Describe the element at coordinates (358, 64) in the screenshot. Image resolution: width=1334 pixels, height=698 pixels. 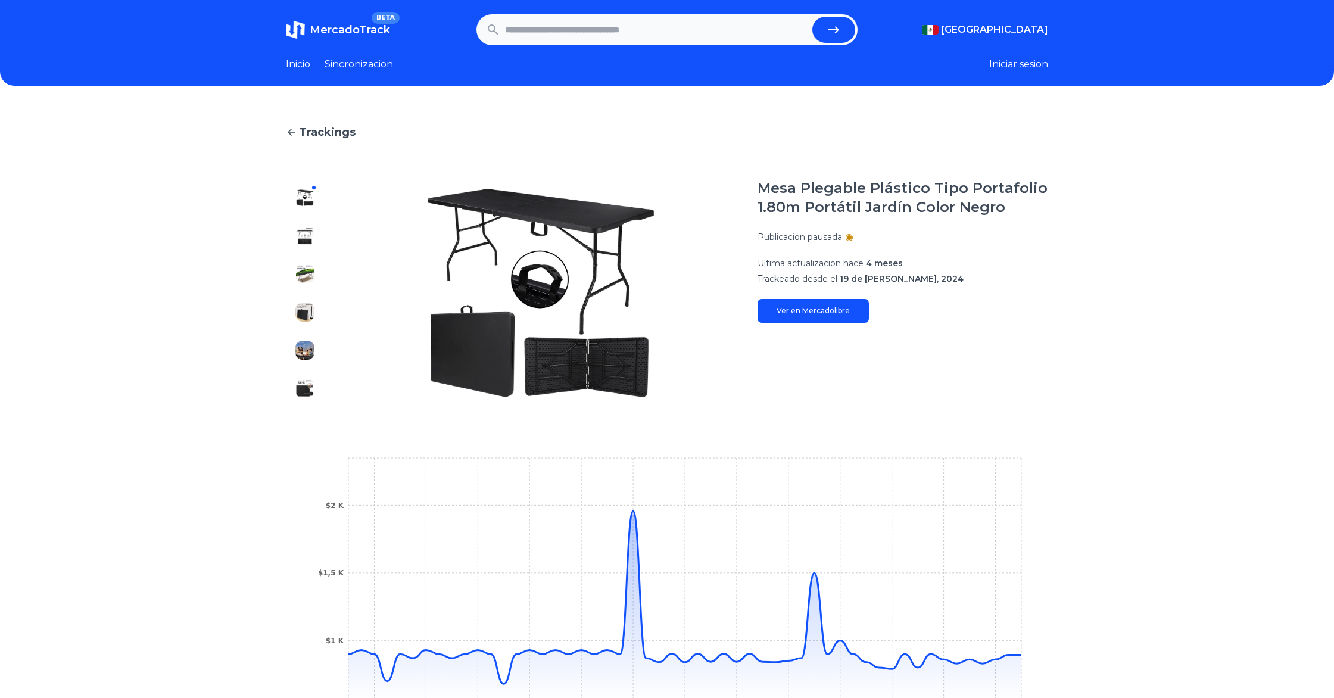
I see `a: Sincronizacion` at that location.